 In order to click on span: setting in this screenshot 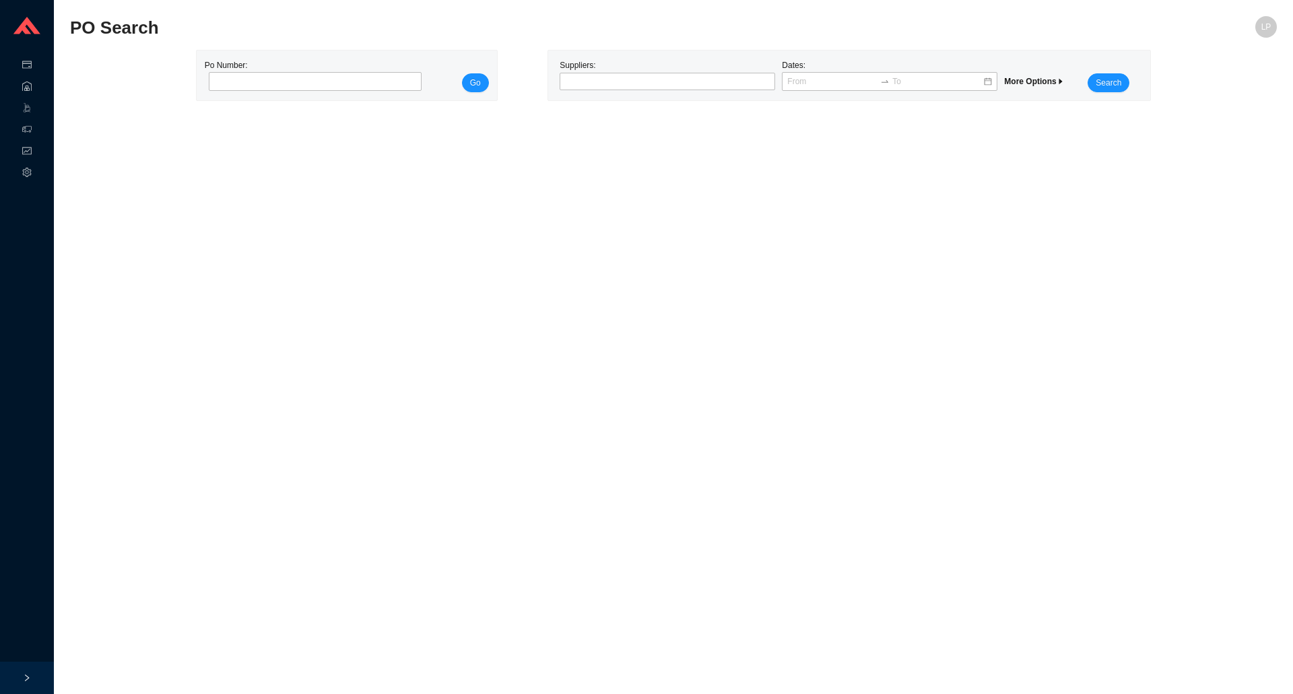, I will do `click(27, 174)`.